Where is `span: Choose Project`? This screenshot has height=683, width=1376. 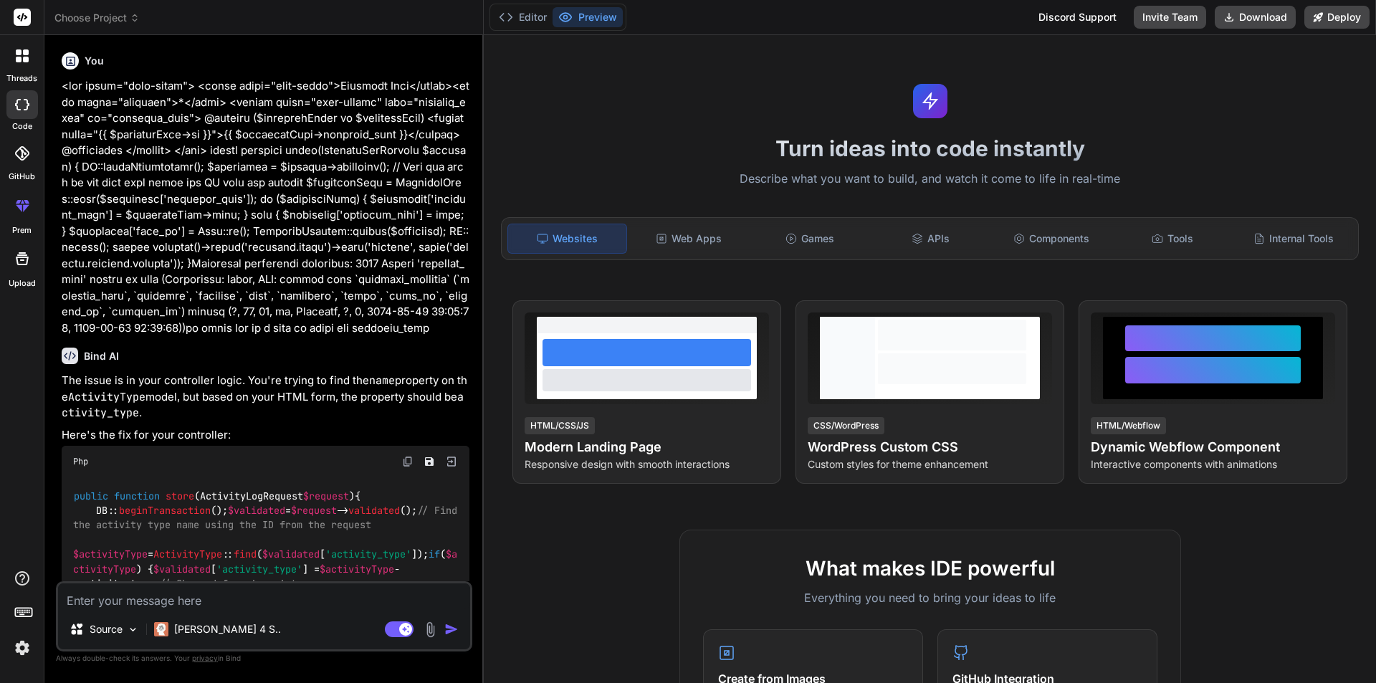 span: Choose Project is located at coordinates (97, 18).